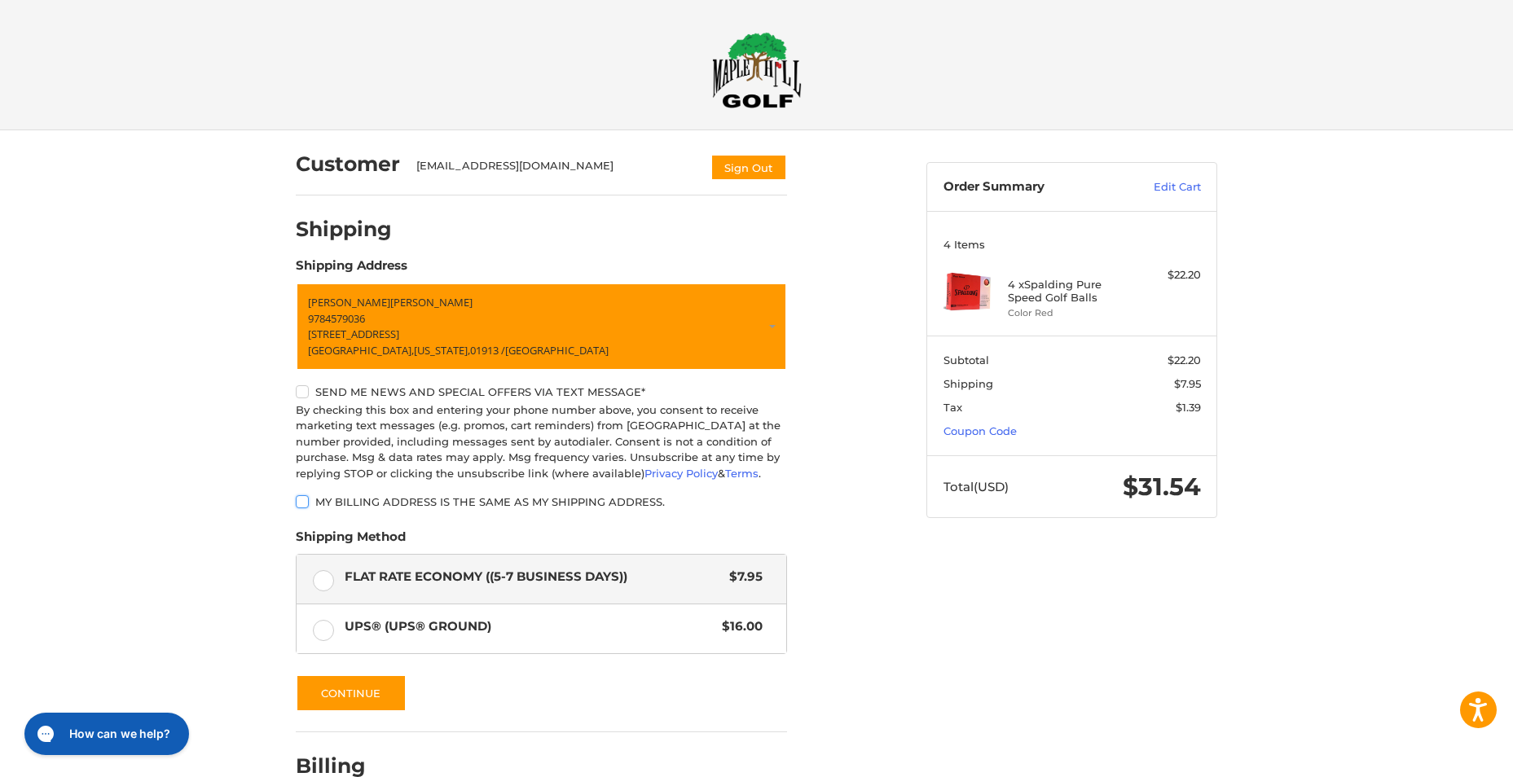 The height and width of the screenshot is (777, 1513). What do you see at coordinates (487, 350) in the screenshot?
I see `span: 01913 /` at bounding box center [487, 350].